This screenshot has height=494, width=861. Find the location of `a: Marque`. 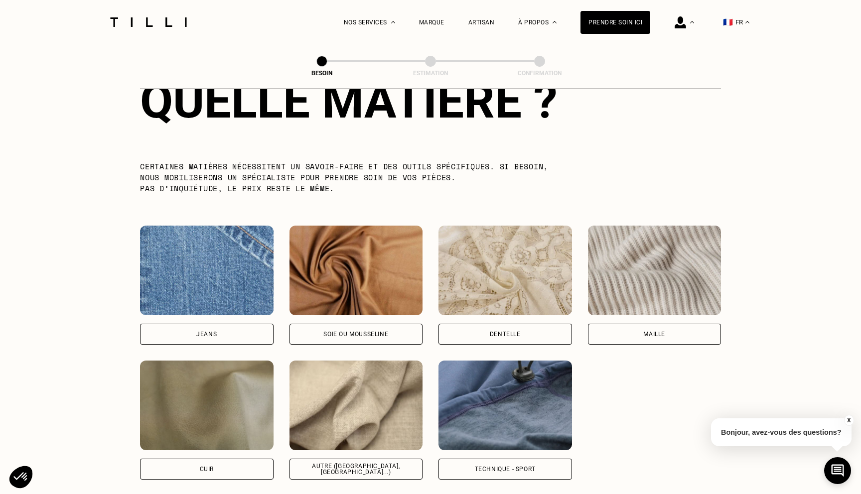

a: Marque is located at coordinates (432, 22).